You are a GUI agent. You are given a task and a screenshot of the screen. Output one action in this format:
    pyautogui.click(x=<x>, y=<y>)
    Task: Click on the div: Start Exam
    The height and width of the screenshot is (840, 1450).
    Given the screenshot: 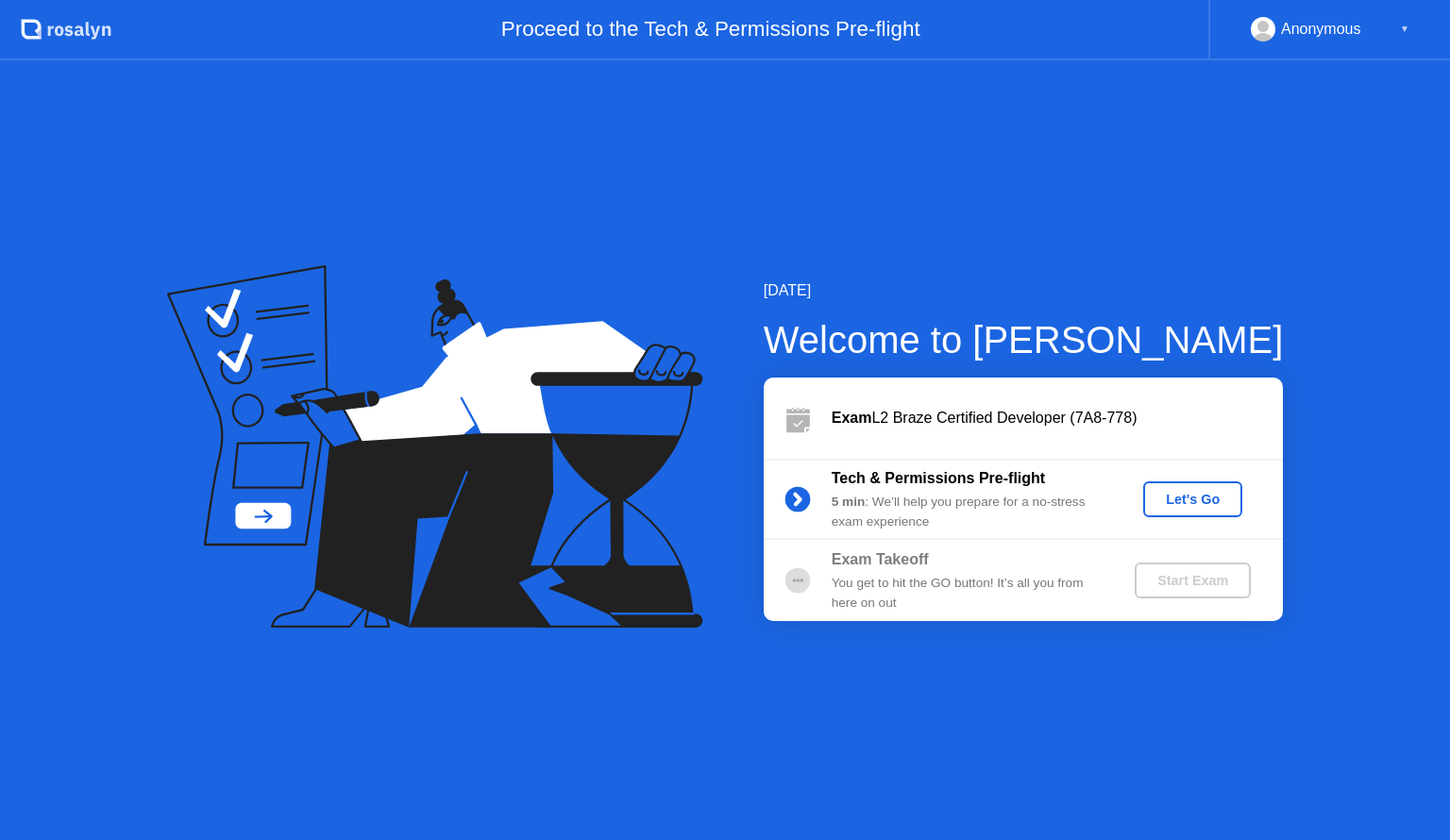 What is the action you would take?
    pyautogui.click(x=1192, y=581)
    